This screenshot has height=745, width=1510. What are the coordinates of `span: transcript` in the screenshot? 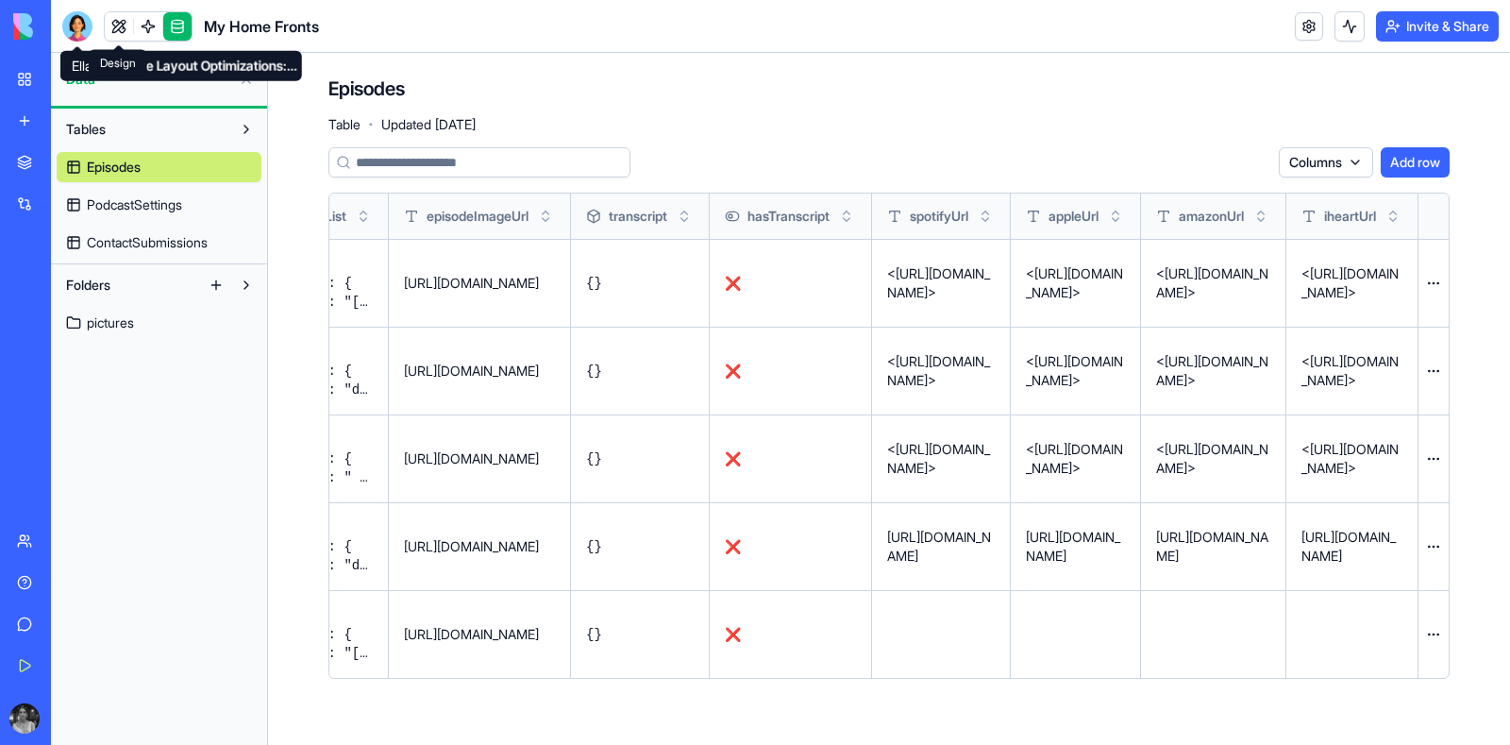 It's located at (638, 216).